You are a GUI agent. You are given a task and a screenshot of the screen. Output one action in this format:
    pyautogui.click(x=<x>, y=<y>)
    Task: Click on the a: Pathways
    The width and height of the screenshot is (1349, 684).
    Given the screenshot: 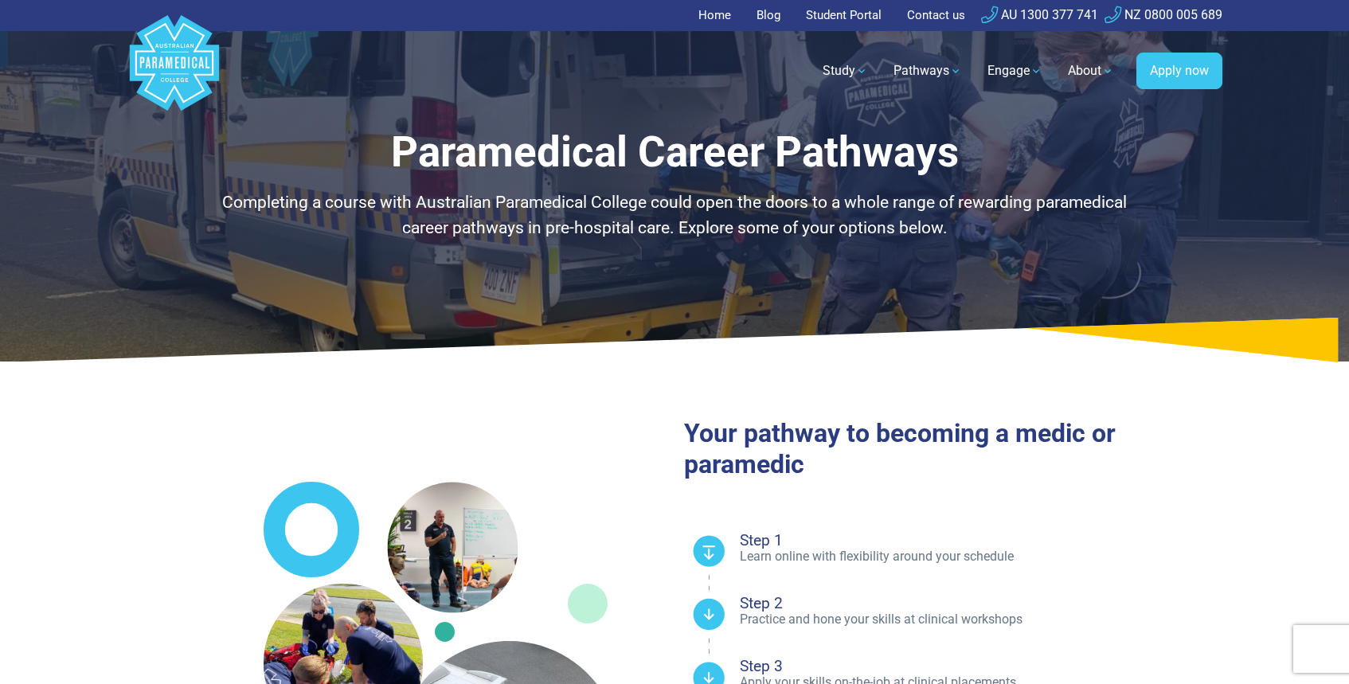 What is the action you would take?
    pyautogui.click(x=928, y=71)
    